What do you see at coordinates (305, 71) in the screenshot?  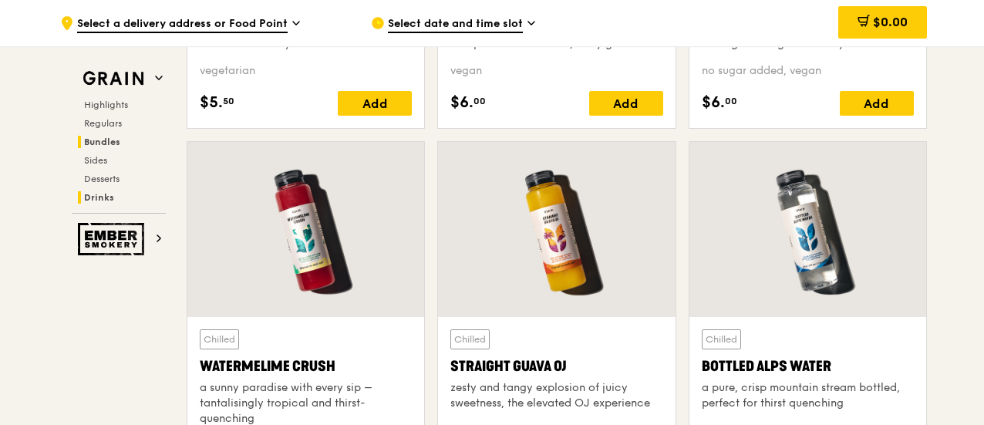 I see `div: vegetarian` at bounding box center [305, 71].